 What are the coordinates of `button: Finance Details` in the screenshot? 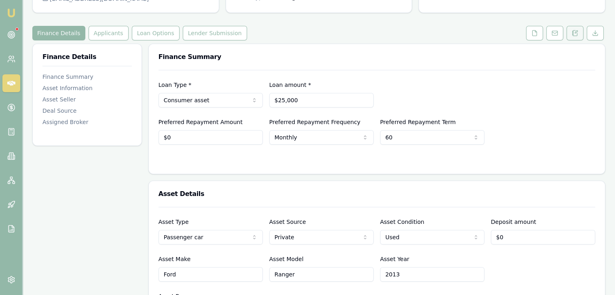 It's located at (59, 33).